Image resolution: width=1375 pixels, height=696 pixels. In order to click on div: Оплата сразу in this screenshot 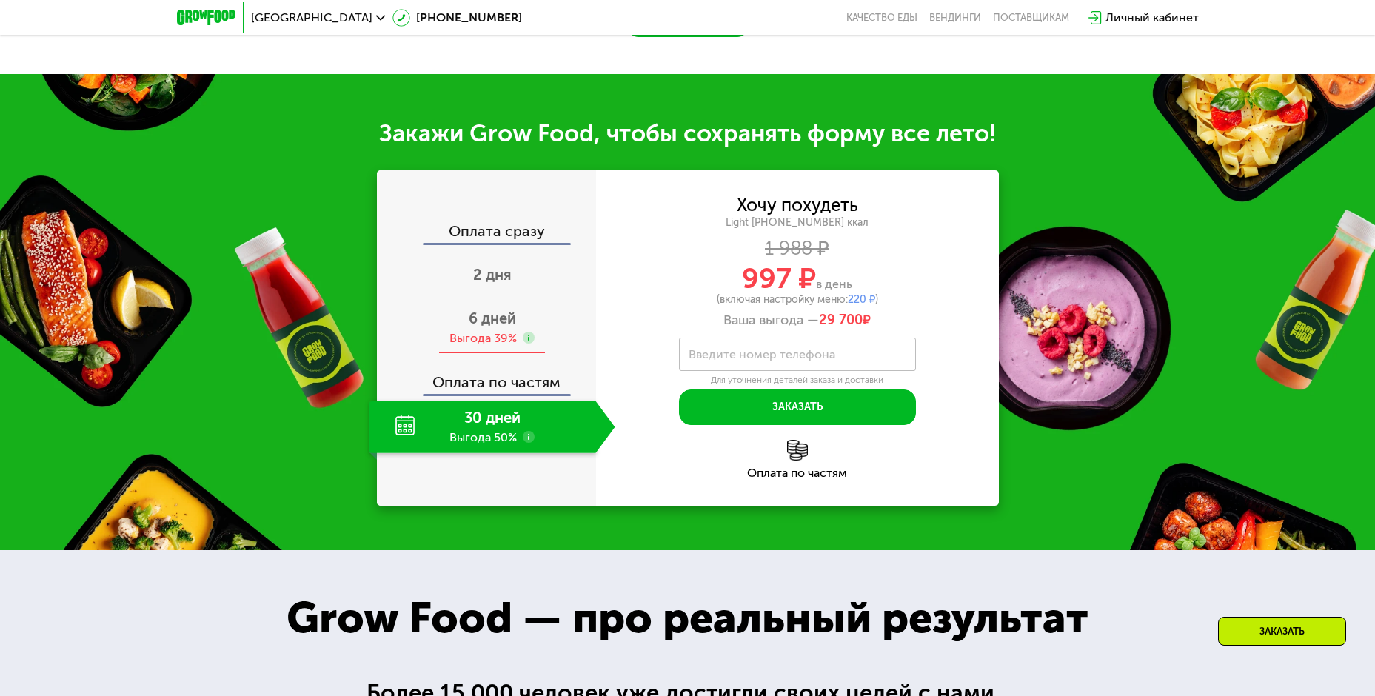, I will do `click(487, 233)`.